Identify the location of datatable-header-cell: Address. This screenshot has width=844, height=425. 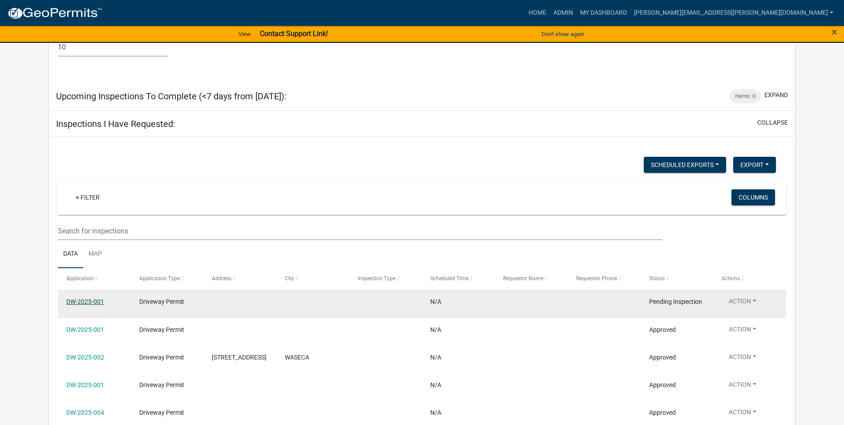
(240, 279).